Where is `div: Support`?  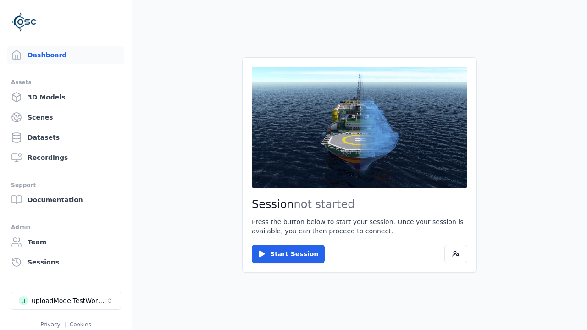
div: Support is located at coordinates (66, 185).